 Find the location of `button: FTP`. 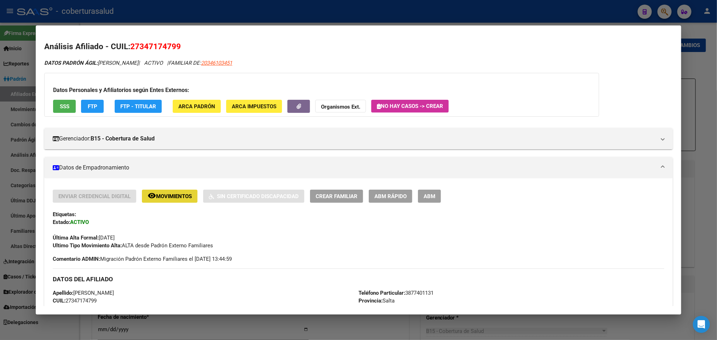

button: FTP is located at coordinates (92, 106).